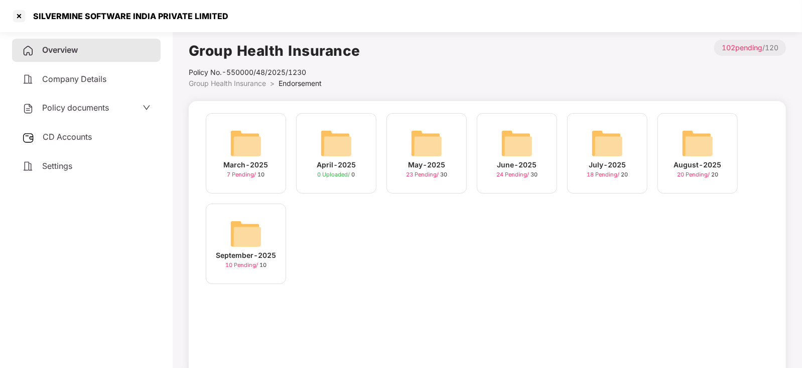 The image size is (802, 368). I want to click on div: SILVERMINE SOFTWARE INDIA PRIVATE LIMITED, so click(128, 16).